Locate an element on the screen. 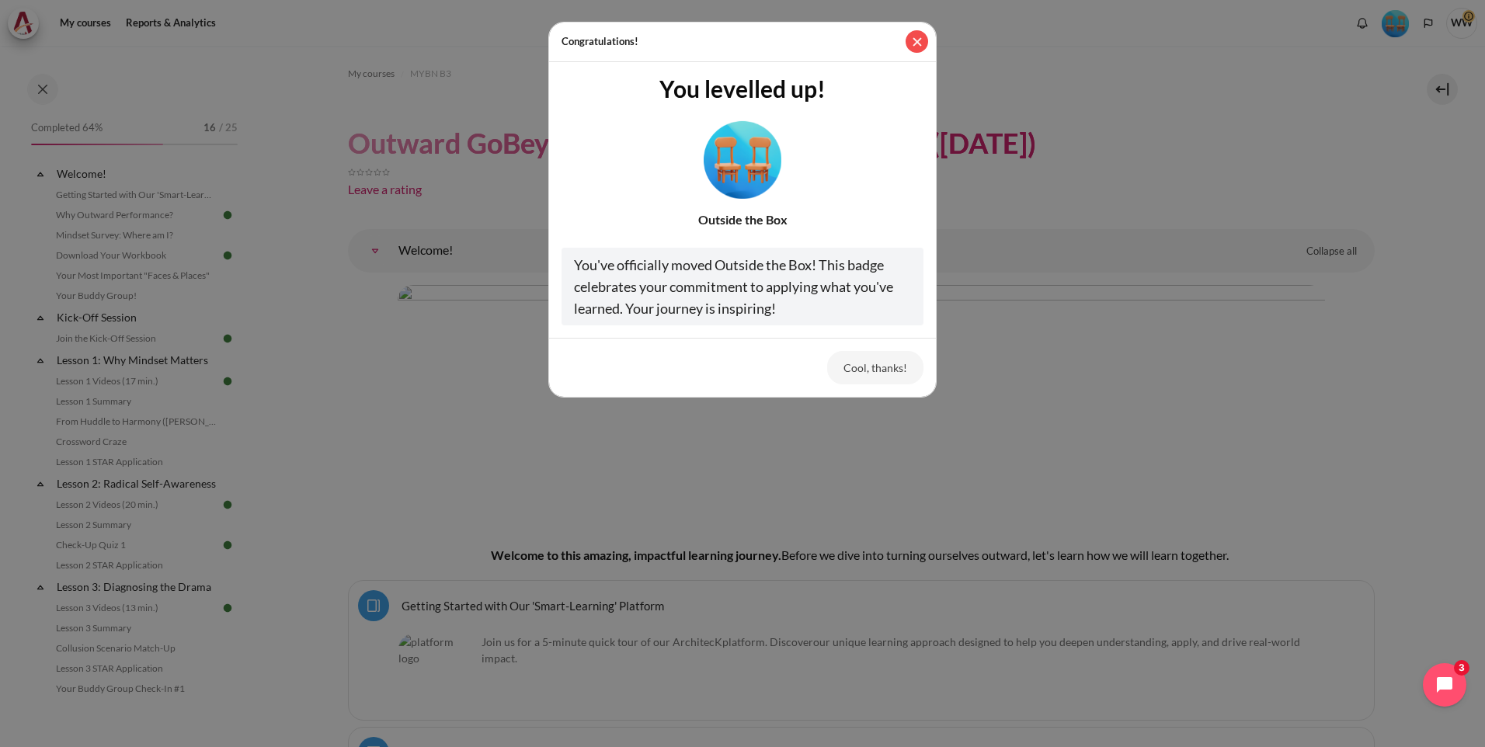 The height and width of the screenshot is (747, 1485). h5: Congratulations! is located at coordinates (599, 42).